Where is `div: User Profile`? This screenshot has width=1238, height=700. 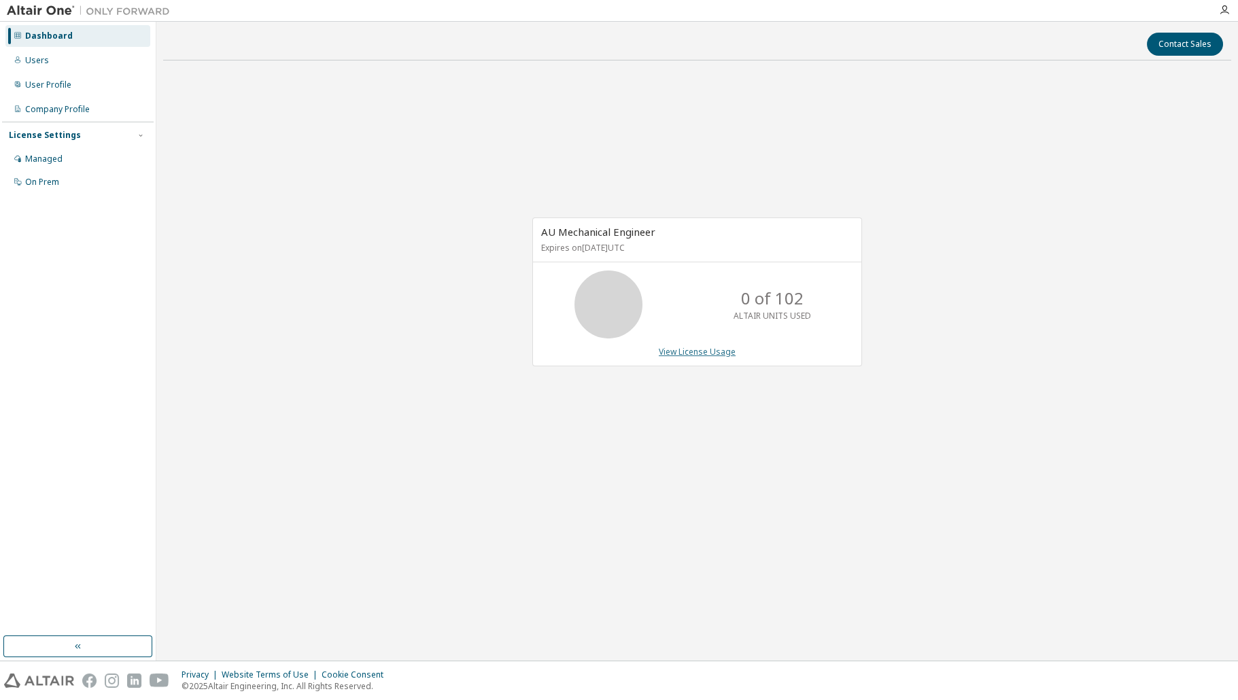 div: User Profile is located at coordinates (48, 85).